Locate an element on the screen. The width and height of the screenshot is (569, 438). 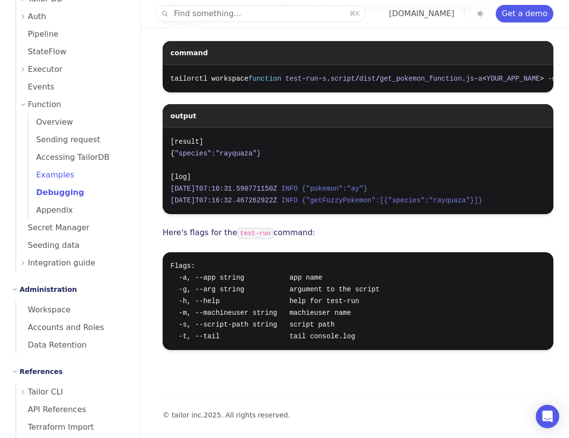
span: Accessing TailorDB is located at coordinates (69, 157).